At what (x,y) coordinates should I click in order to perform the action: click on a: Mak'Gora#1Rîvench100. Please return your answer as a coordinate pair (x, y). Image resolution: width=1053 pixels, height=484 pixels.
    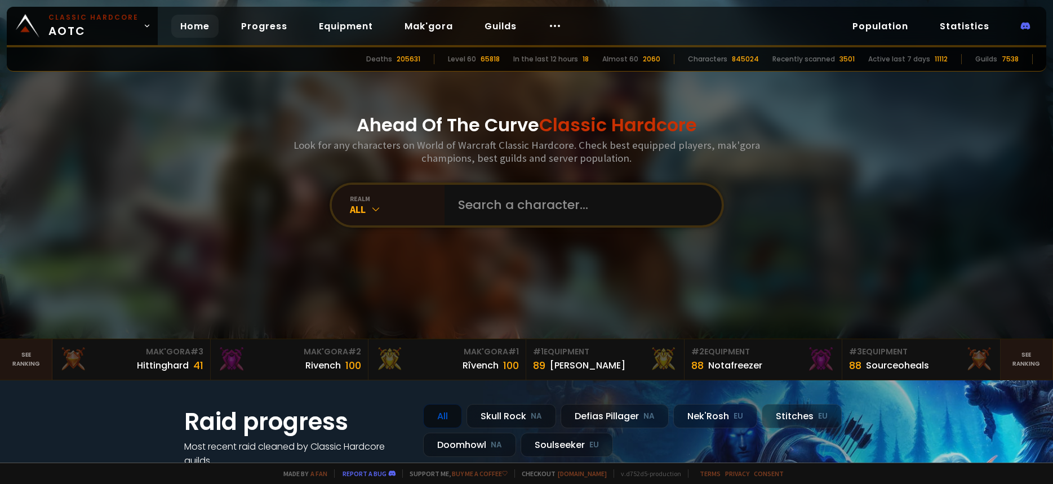
    Looking at the image, I should click on (447, 360).